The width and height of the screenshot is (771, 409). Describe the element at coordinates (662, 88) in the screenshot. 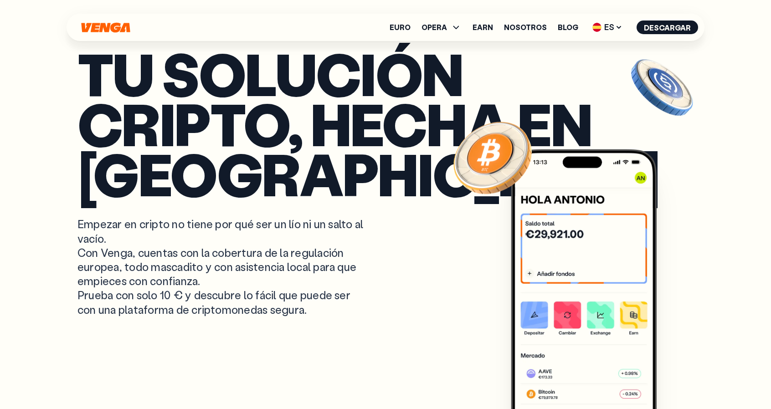

I see `img: USDC coin` at that location.